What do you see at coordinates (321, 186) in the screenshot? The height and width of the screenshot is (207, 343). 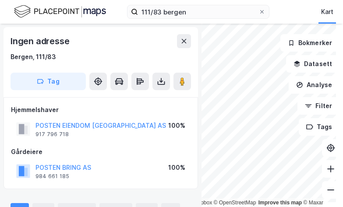 I see `div: Kontrollprogram for chat` at bounding box center [321, 186].